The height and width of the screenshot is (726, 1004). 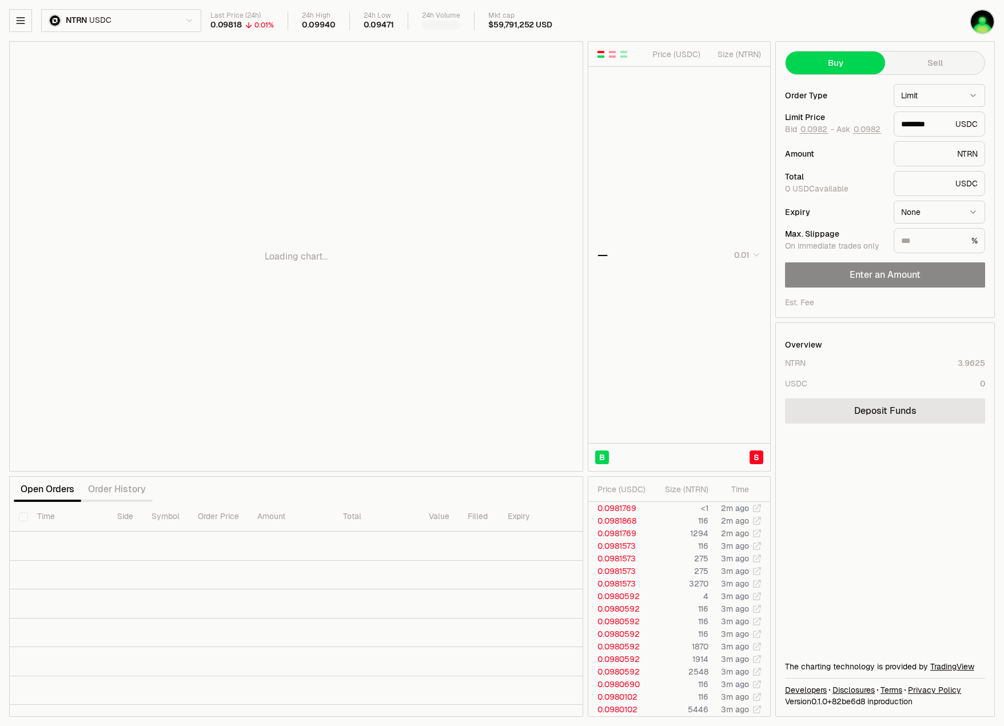 What do you see at coordinates (806, 690) in the screenshot?
I see `a: Developers` at bounding box center [806, 690].